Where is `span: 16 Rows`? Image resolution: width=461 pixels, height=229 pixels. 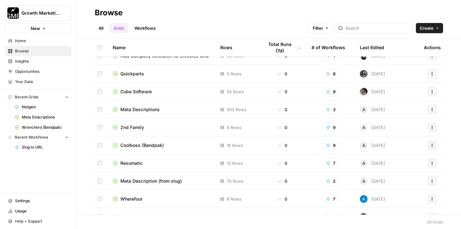
span: 16 Rows is located at coordinates (235, 146).